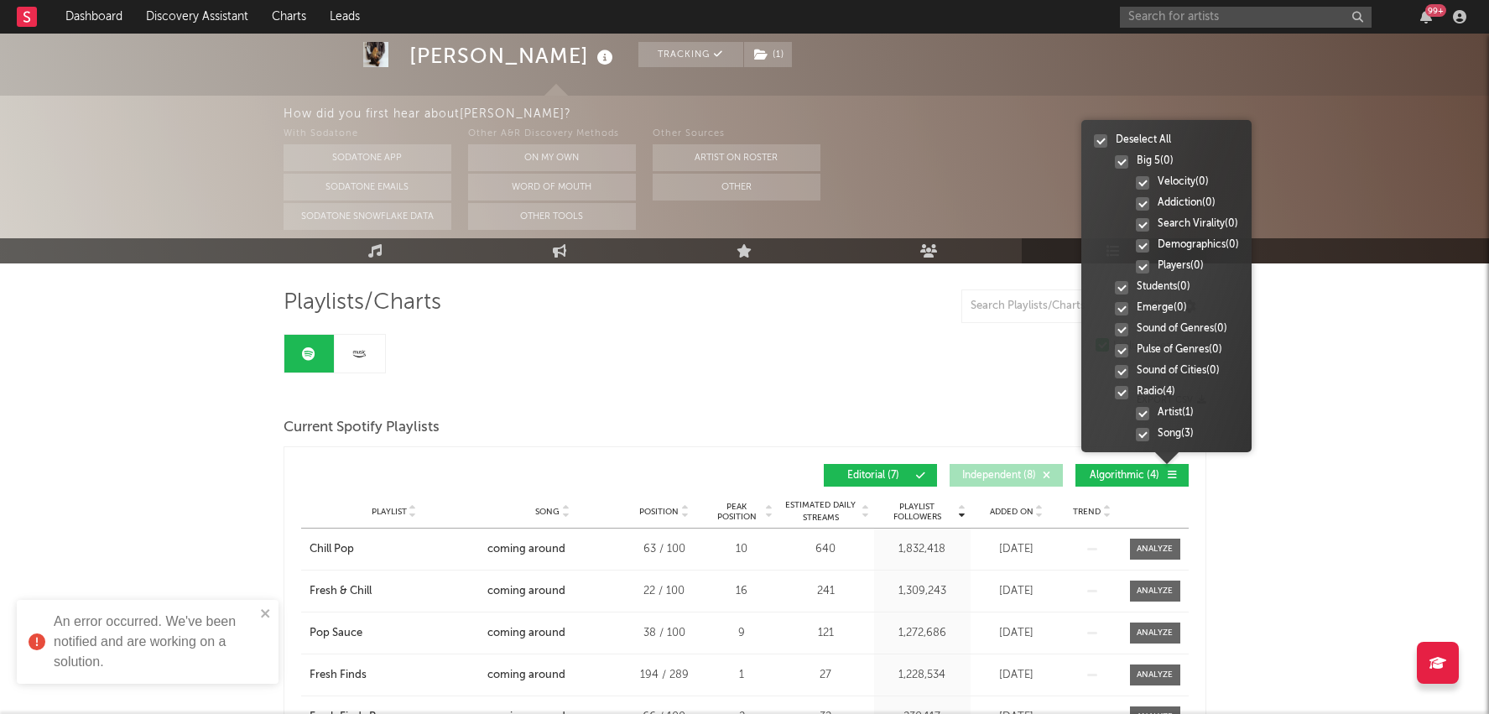  What do you see at coordinates (389, 512) in the screenshot?
I see `span: Playlist` at bounding box center [389, 512].